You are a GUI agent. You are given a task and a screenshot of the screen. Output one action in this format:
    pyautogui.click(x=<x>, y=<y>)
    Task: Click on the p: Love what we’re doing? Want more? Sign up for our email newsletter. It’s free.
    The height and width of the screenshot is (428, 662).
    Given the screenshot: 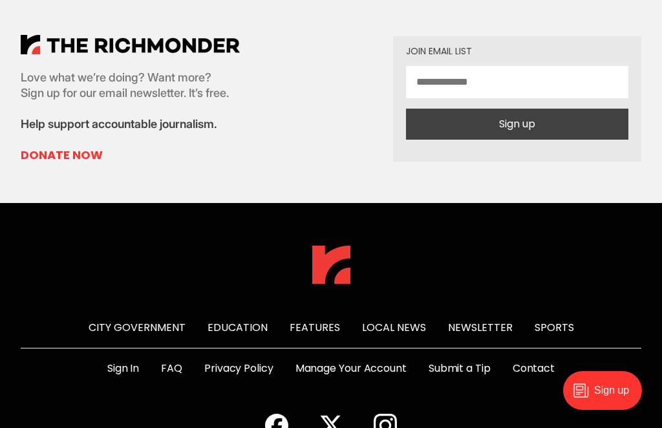 What is the action you would take?
    pyautogui.click(x=130, y=85)
    